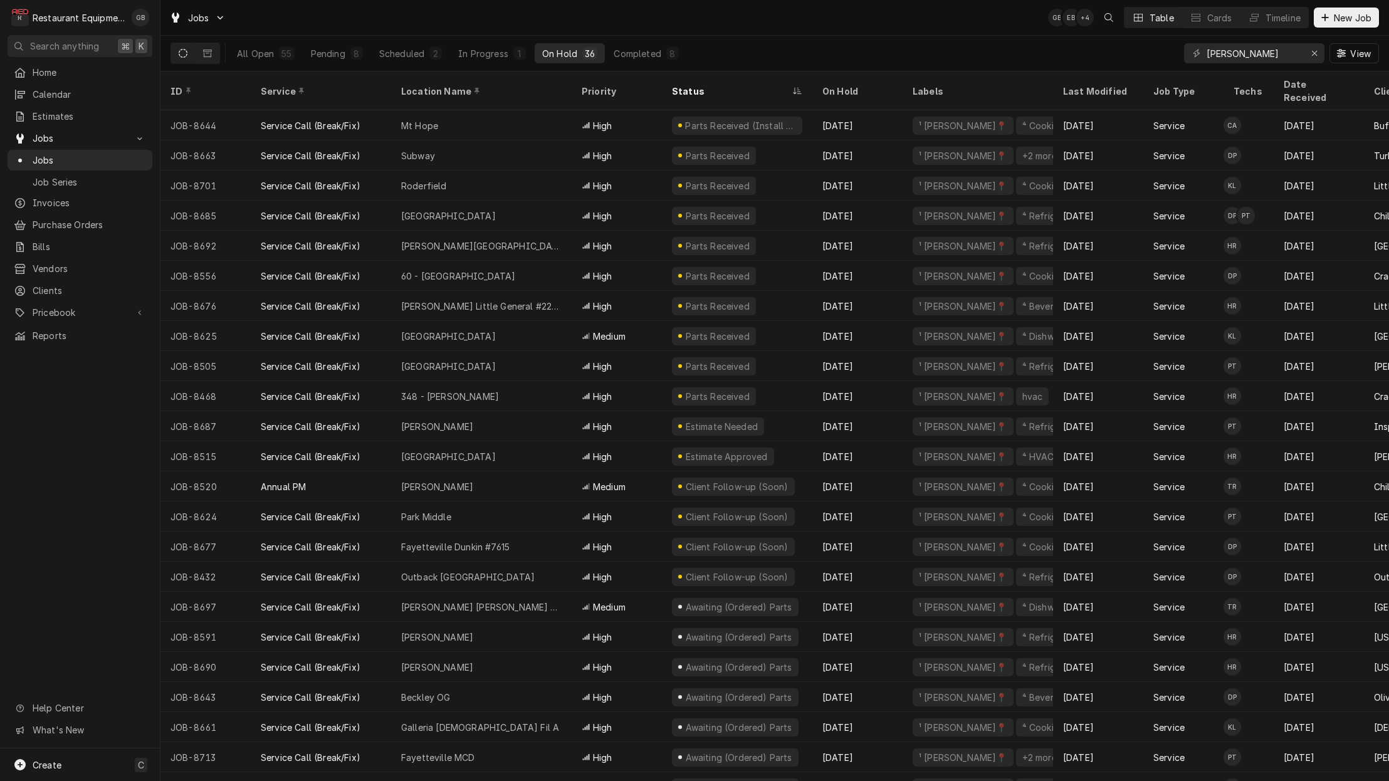  Describe the element at coordinates (616, 91) in the screenshot. I see `div: Priority` at that location.